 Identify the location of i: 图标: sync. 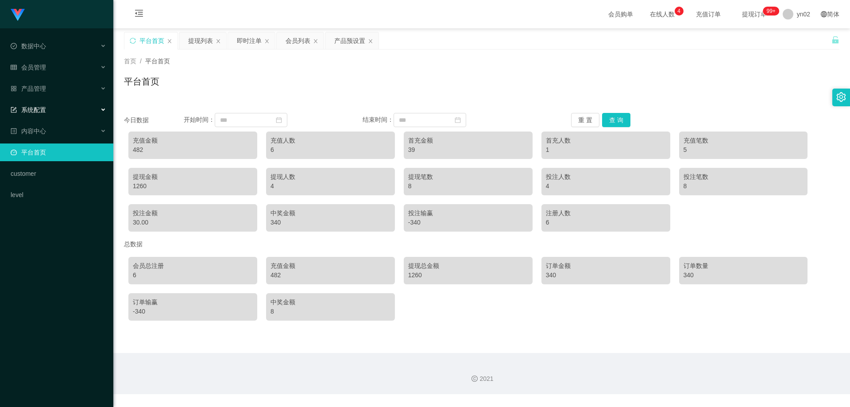
(133, 41).